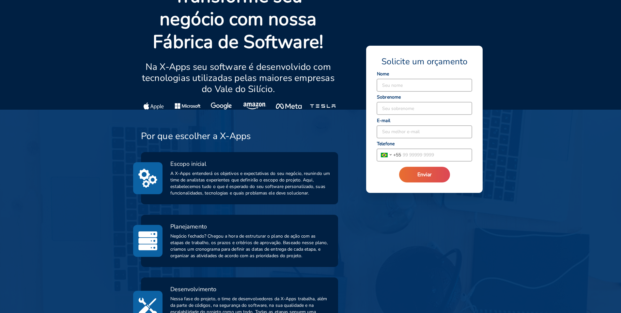 The height and width of the screenshot is (313, 621). I want to click on img: Meta, so click(289, 106).